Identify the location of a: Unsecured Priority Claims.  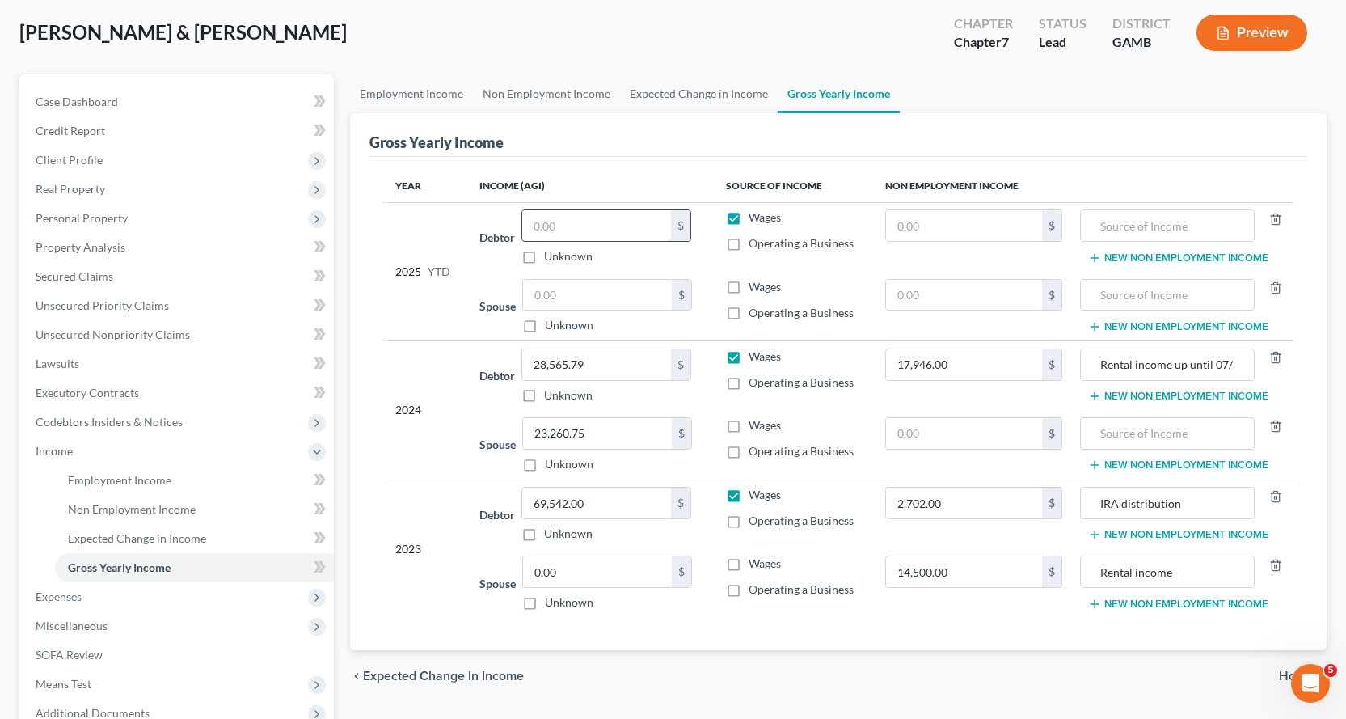
(178, 306).